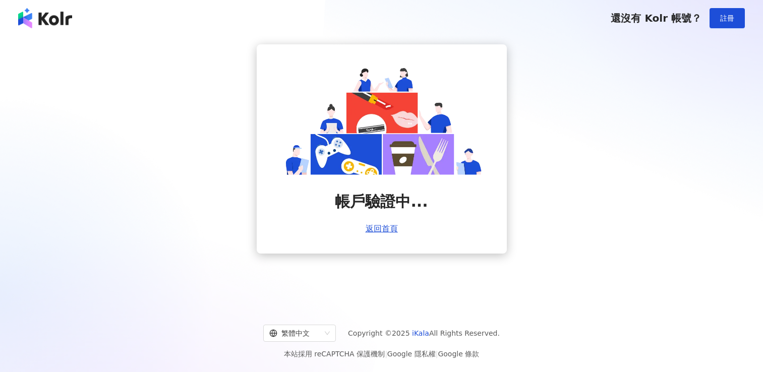 The width and height of the screenshot is (763, 372). I want to click on a: iKala, so click(420, 333).